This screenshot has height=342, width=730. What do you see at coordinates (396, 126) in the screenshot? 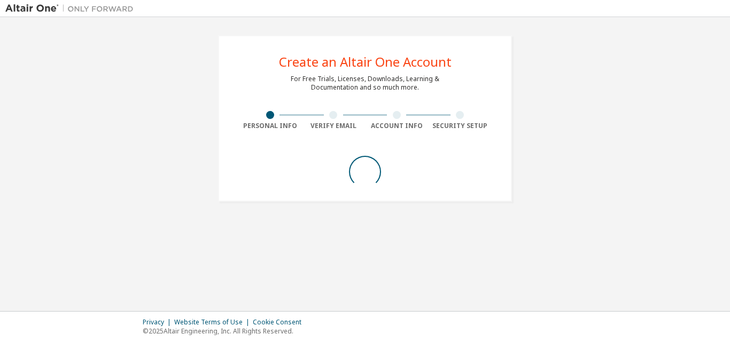
I see `div: Account Info` at bounding box center [396, 126].